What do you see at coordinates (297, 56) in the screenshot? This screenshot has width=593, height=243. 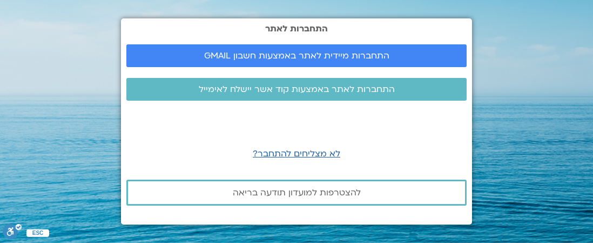 I see `a: התחברות מיידית לאתר באמצעות חשבון GMAIL` at bounding box center [297, 56].